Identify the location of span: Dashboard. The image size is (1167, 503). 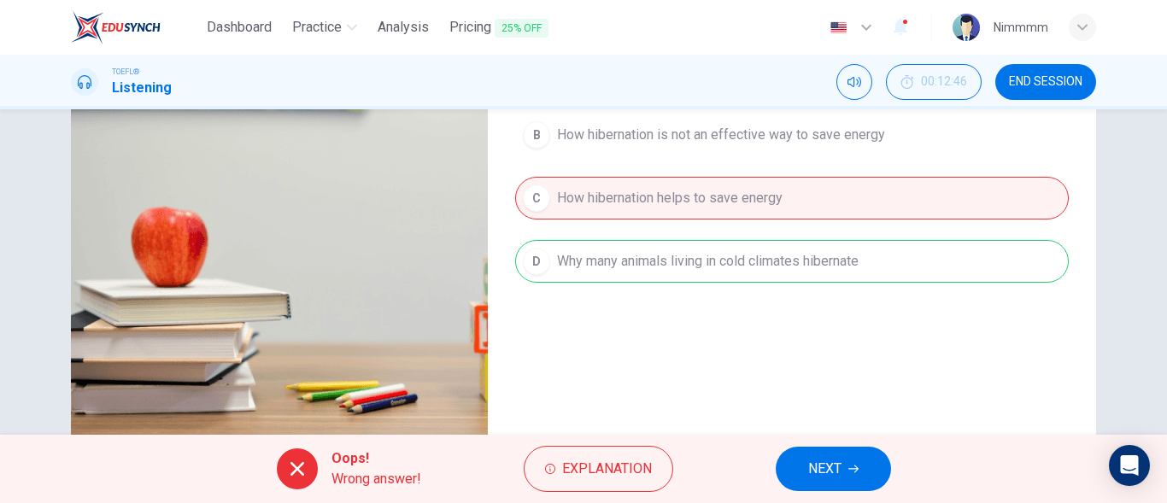
(239, 27).